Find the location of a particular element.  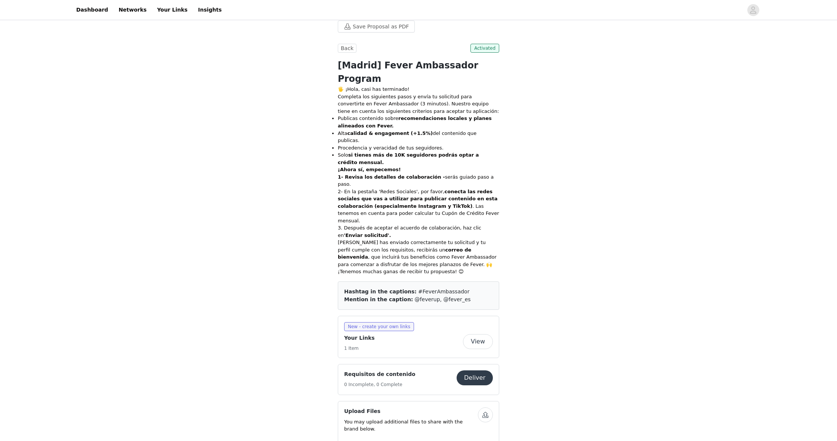

h5: 0 Incomplete, 0 Complete is located at coordinates (380, 385).